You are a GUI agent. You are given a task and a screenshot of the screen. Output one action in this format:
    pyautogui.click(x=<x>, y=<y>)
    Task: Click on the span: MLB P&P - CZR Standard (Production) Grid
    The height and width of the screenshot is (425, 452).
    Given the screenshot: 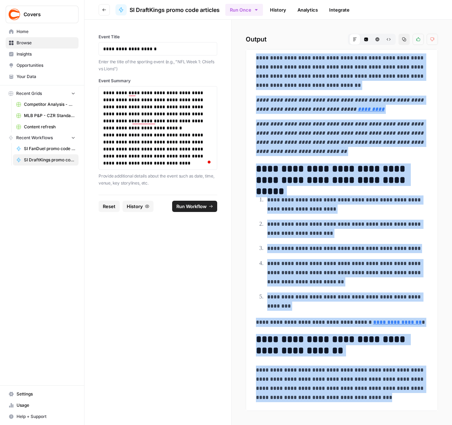 What is the action you would take?
    pyautogui.click(x=50, y=116)
    